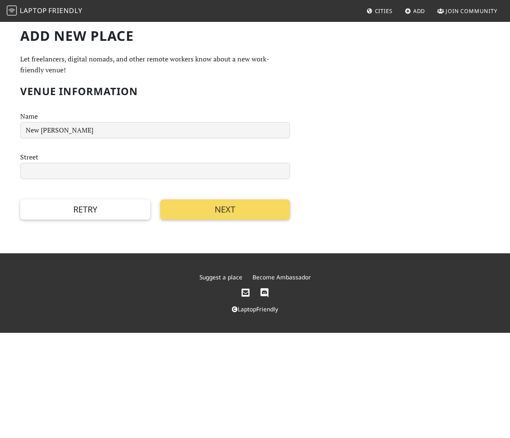 This screenshot has width=510, height=438. I want to click on a: Become Ambassador, so click(281, 277).